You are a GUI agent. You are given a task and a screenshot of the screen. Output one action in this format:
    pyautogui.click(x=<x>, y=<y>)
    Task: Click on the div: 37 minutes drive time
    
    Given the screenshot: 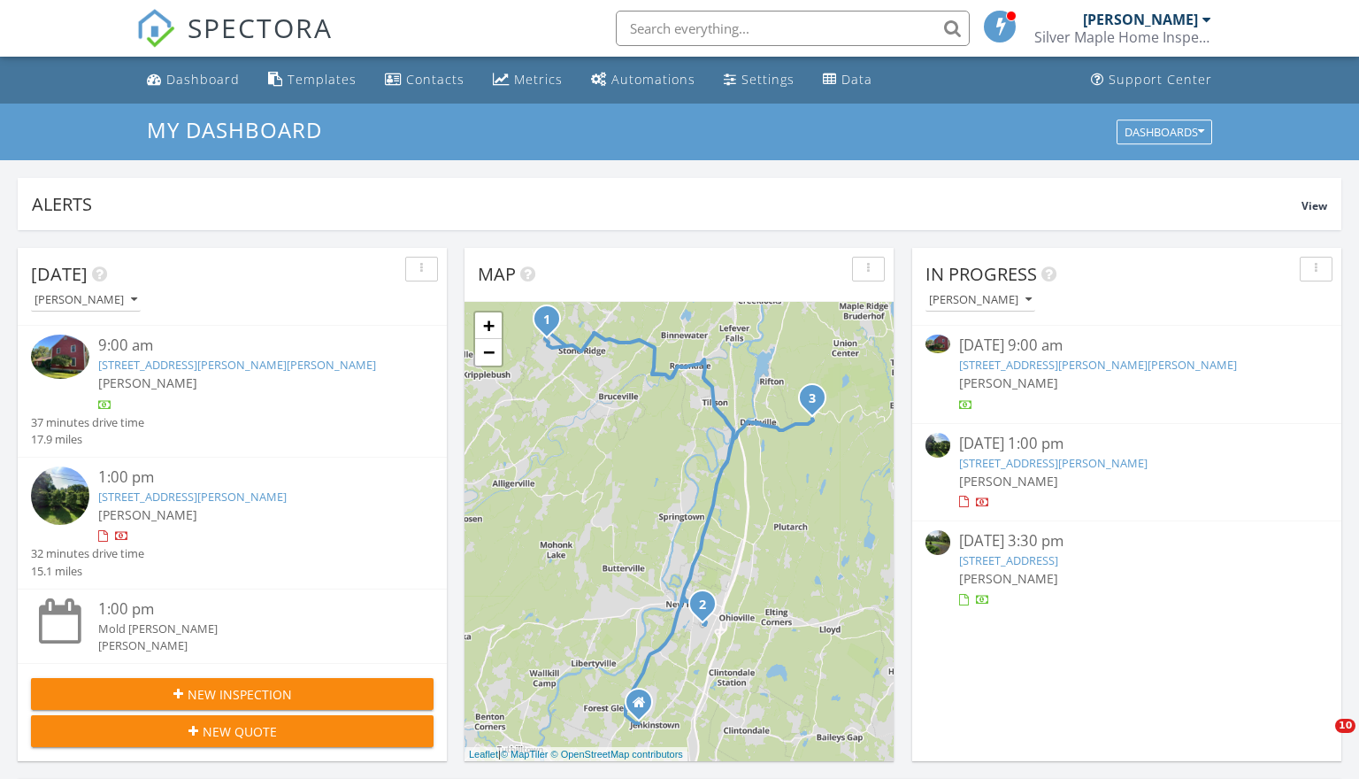 What is the action you would take?
    pyautogui.click(x=88, y=422)
    